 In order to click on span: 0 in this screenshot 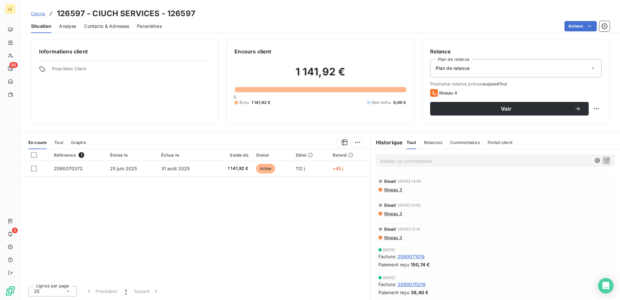, I will do `click(235, 97)`.